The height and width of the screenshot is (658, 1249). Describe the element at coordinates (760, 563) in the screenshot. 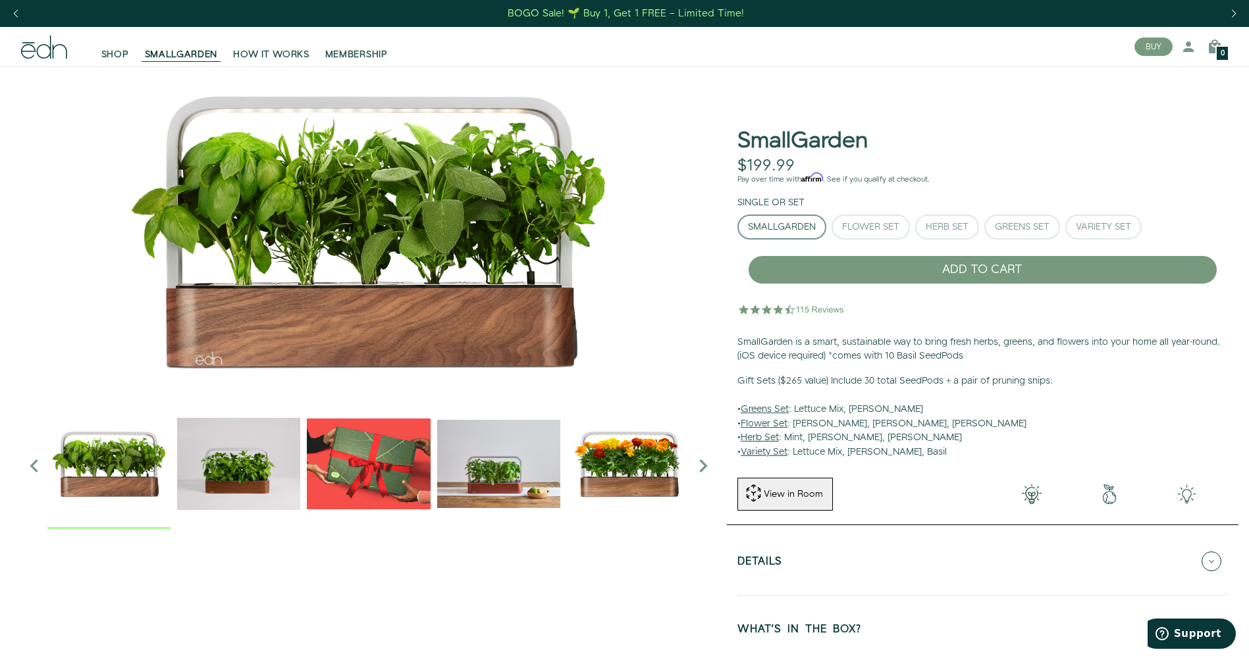

I see `h5: Details` at that location.